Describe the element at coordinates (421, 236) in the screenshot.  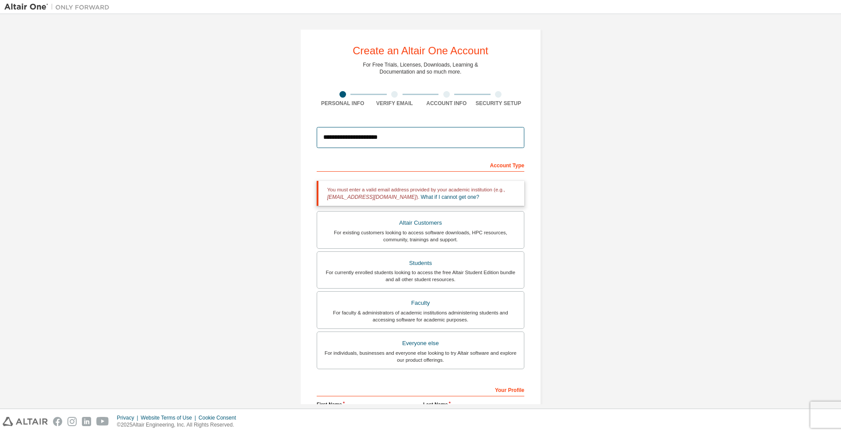
I see `div: For existing customers looking to access software downloads, HPC resources, community, trainings ...` at that location.